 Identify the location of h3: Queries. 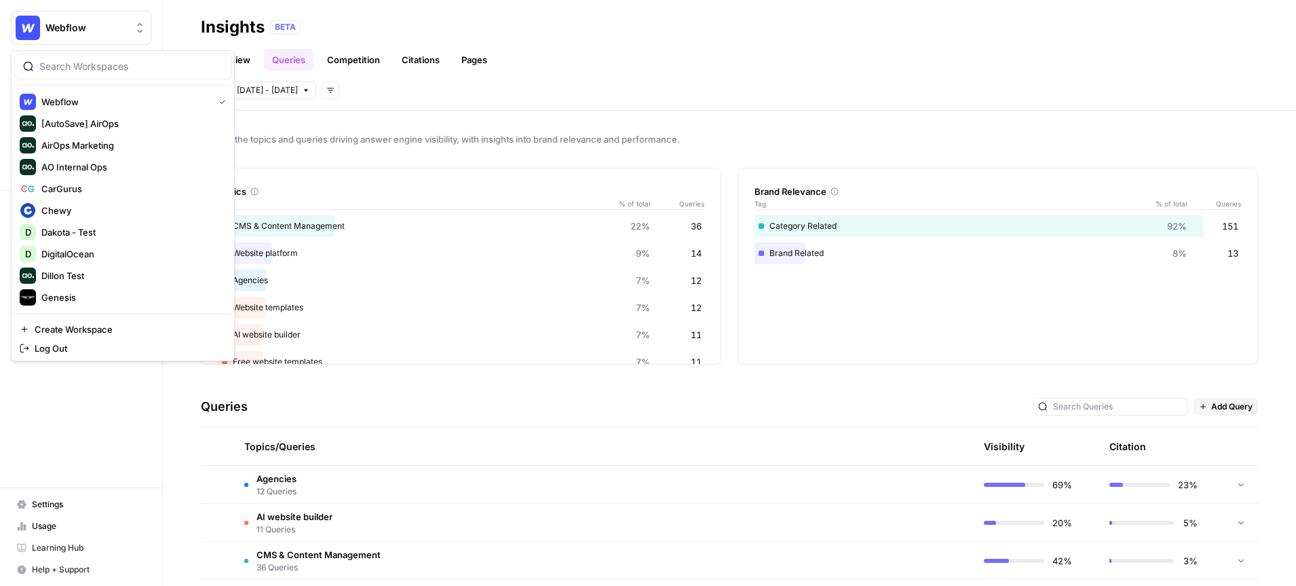
(224, 407).